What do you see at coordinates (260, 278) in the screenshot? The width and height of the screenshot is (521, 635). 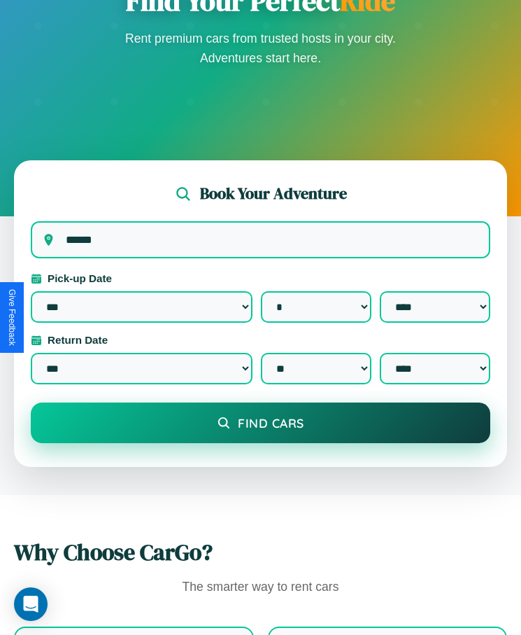 I see `label: Pick-up Date` at bounding box center [260, 278].